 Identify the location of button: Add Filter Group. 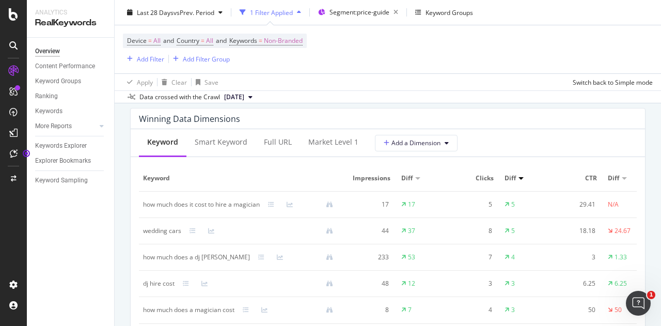
(199, 59).